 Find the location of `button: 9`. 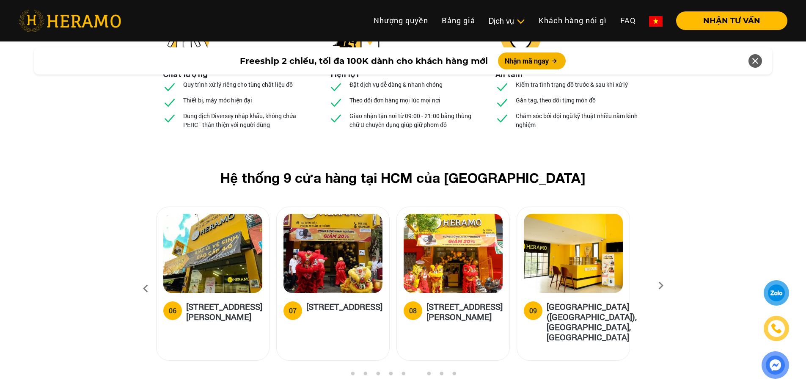

button: 9 is located at coordinates (454, 375).